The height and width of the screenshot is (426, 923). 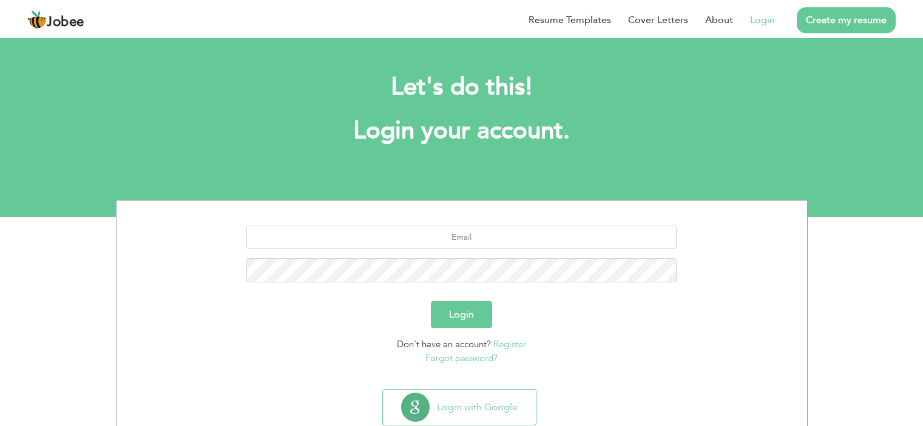 What do you see at coordinates (56, 20) in the screenshot?
I see `a: Jobee` at bounding box center [56, 20].